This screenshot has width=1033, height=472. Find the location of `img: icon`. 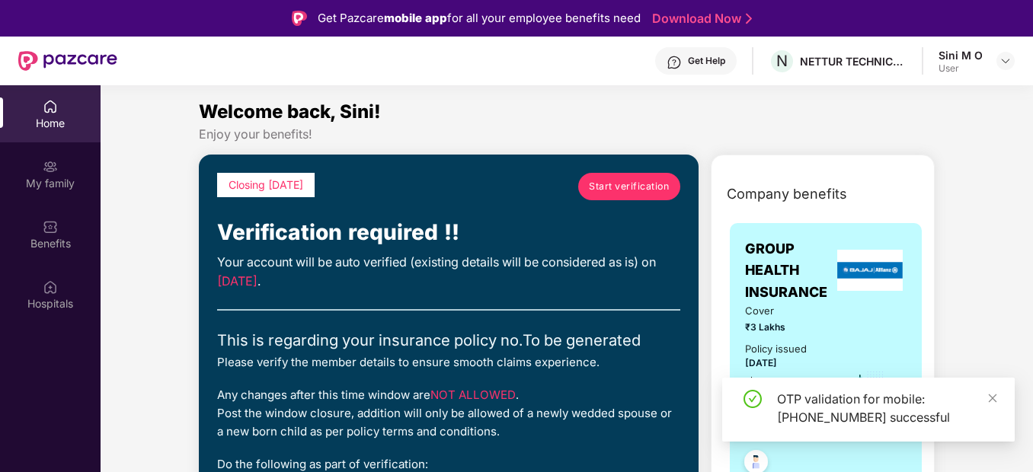

img: icon is located at coordinates (860, 395).